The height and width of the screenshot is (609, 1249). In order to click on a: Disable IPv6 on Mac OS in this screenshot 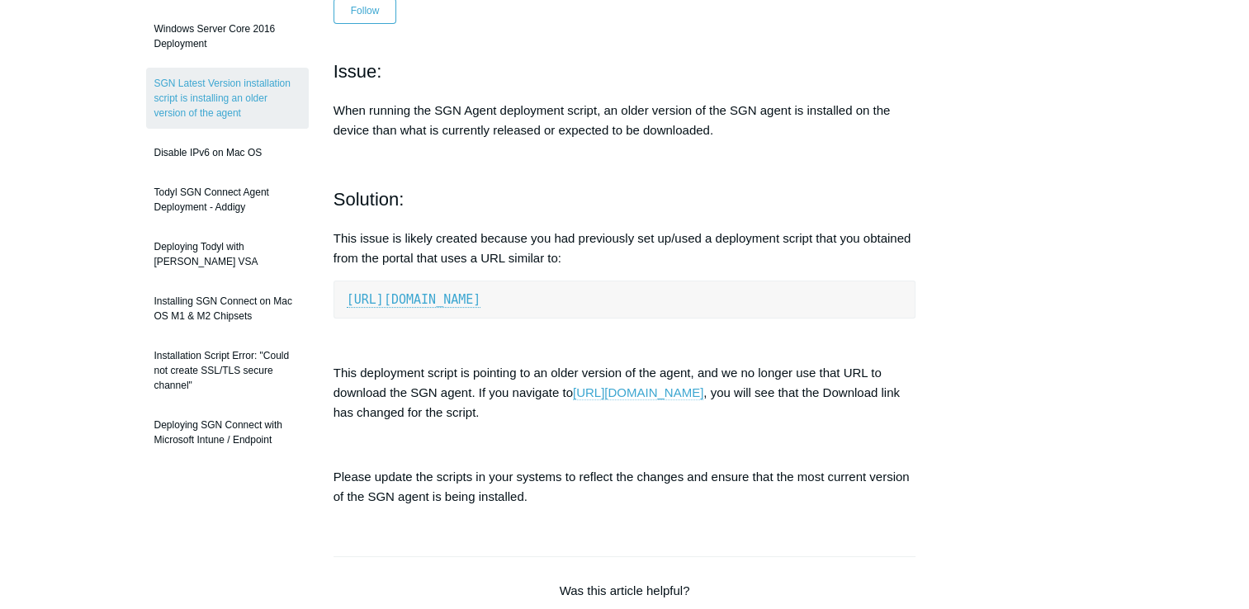, I will do `click(227, 153)`.